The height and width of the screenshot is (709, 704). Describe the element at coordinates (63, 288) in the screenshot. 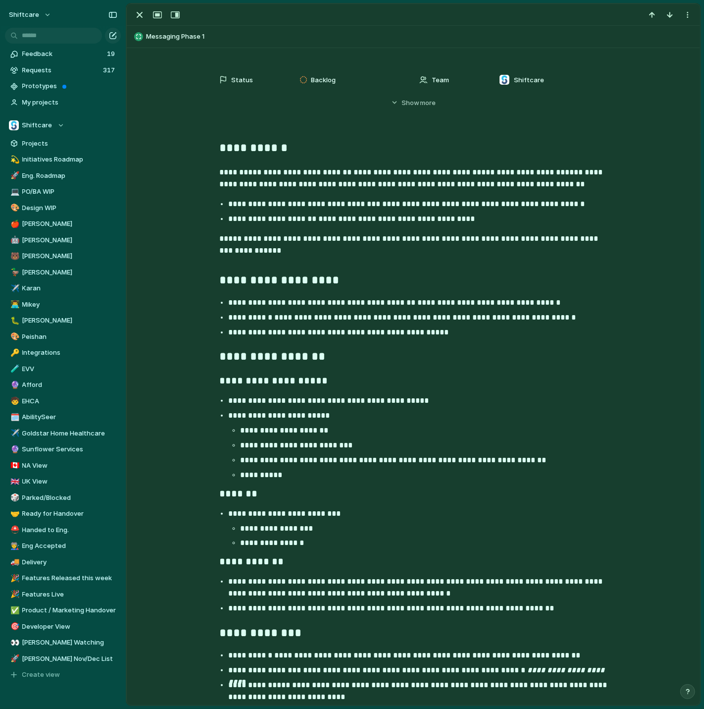

I see `a: ✈️Karan` at that location.